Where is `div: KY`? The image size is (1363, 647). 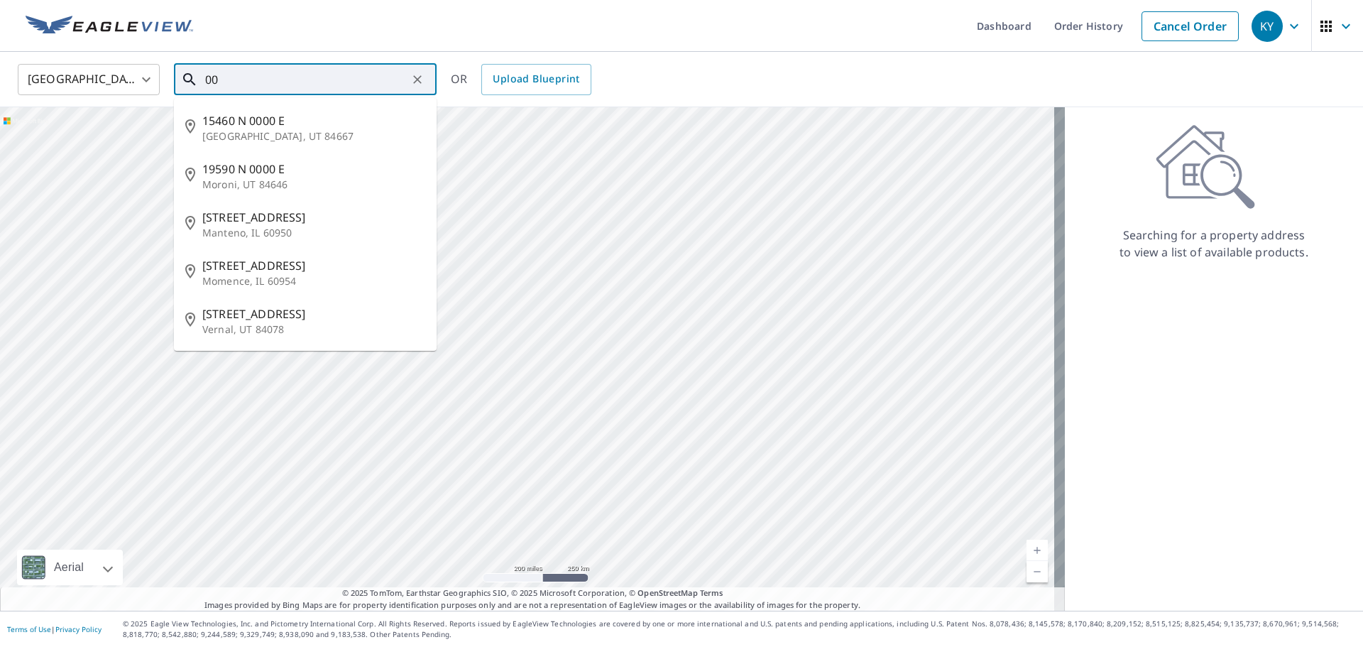 div: KY is located at coordinates (1267, 26).